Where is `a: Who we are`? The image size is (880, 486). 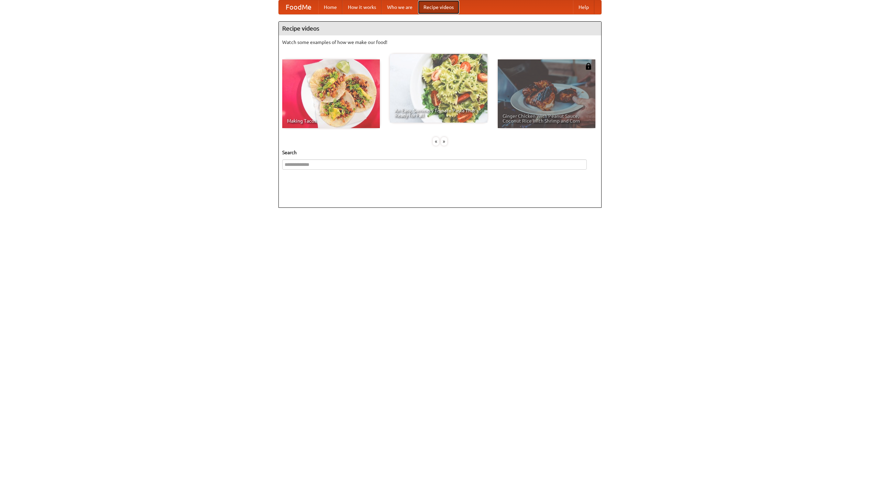 a: Who we are is located at coordinates (400, 7).